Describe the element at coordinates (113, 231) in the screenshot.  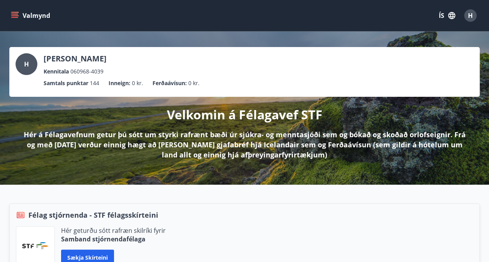
I see `p: Hér geturðu sótt rafræn skilríki fyrir` at that location.